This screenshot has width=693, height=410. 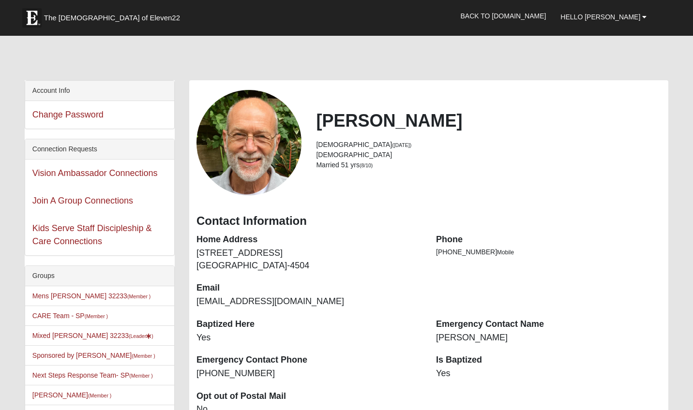 I want to click on a: Change Password, so click(x=68, y=115).